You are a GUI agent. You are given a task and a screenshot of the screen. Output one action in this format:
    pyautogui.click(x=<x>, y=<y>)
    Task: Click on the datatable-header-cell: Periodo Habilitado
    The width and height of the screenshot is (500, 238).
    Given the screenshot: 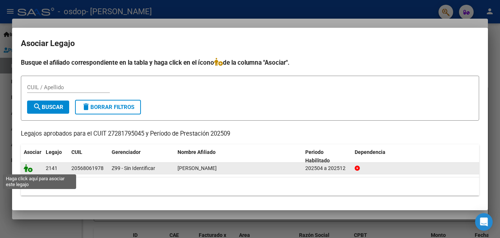 What is the action you would take?
    pyautogui.click(x=327, y=157)
    